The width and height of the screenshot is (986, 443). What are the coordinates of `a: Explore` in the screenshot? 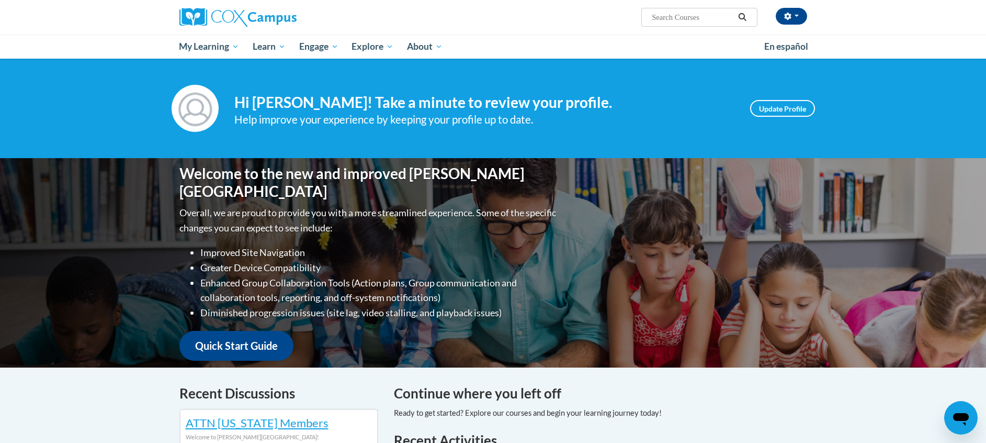 It's located at (373, 47).